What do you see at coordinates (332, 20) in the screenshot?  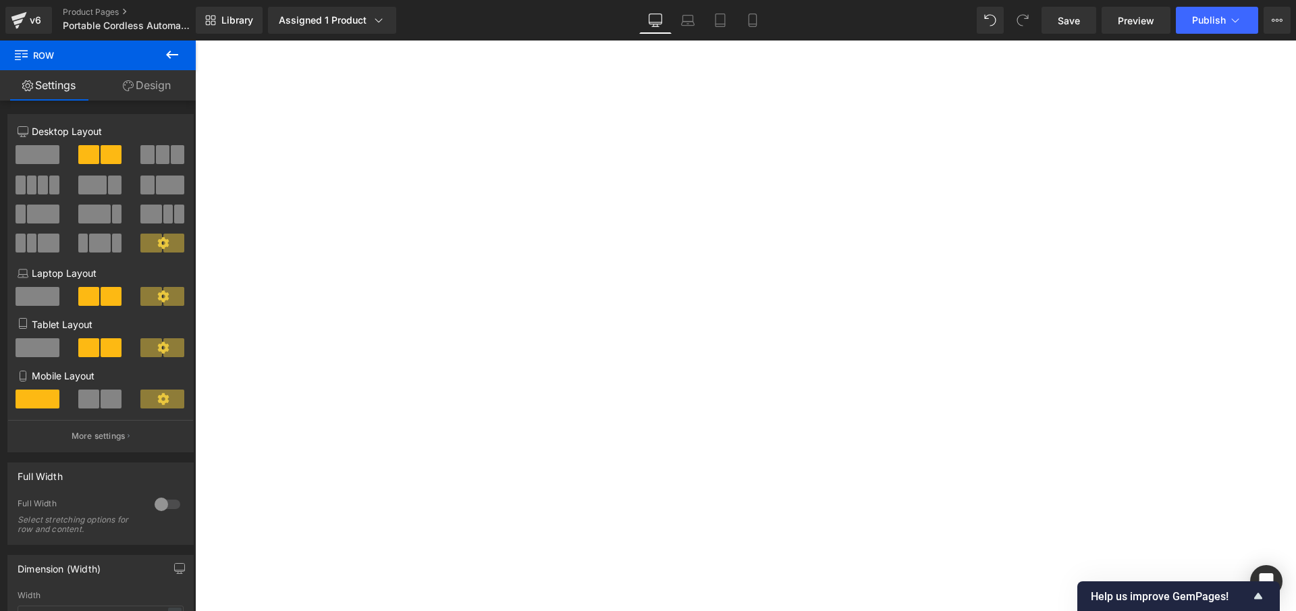 I see `div: Assigned 1 Product` at bounding box center [332, 20].